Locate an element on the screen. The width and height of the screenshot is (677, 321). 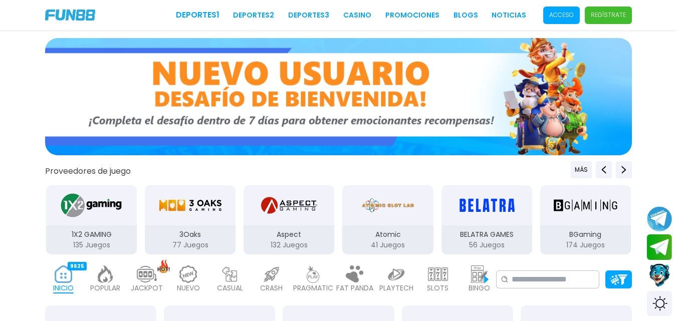
a: NOTICIAS is located at coordinates (509, 15).